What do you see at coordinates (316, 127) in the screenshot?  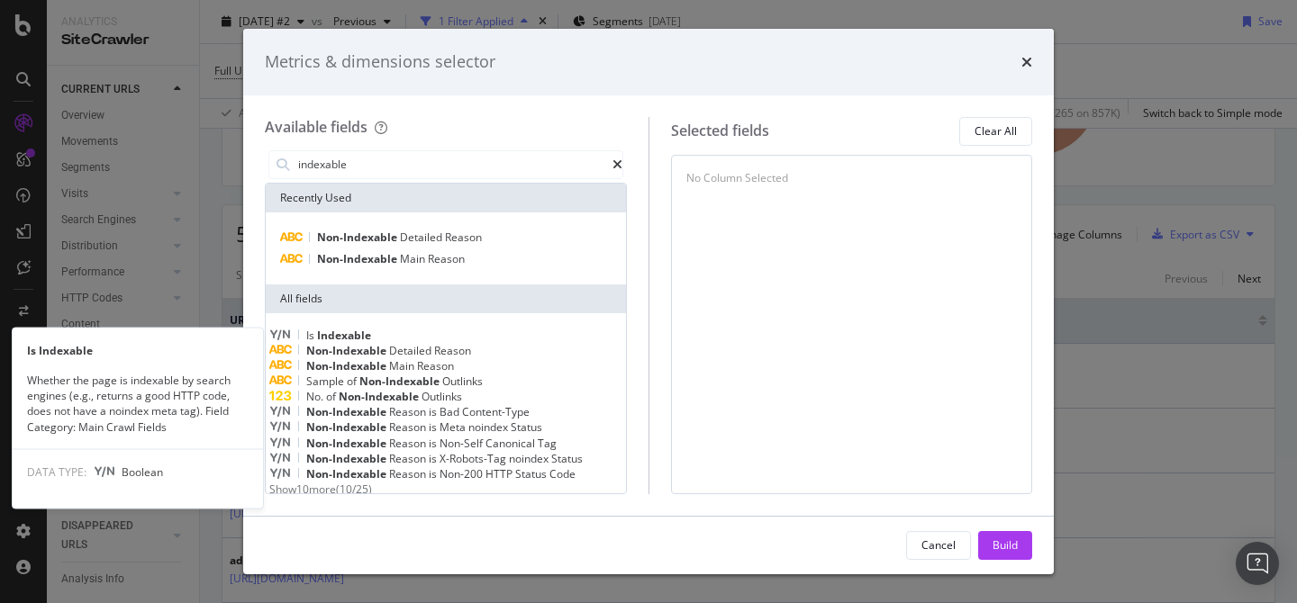 I see `div: Available fields` at bounding box center [316, 127].